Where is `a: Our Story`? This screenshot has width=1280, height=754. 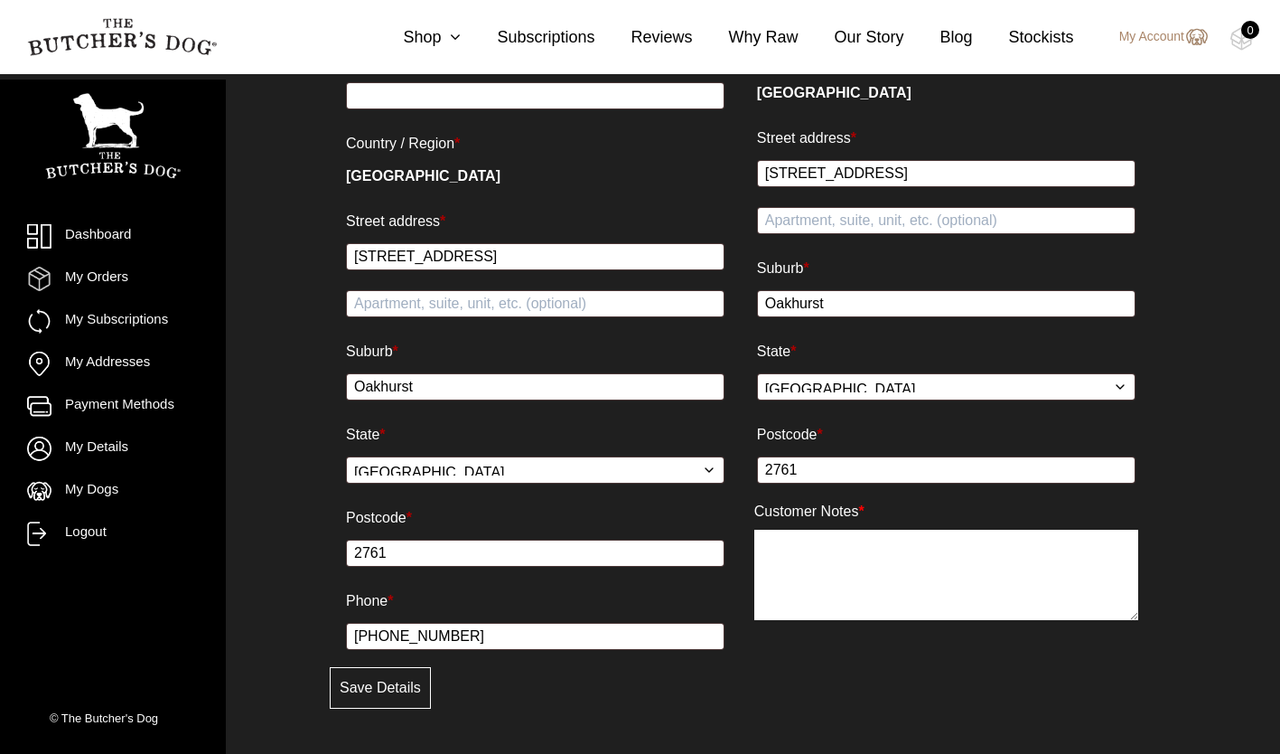
a: Our Story is located at coordinates (851, 37).